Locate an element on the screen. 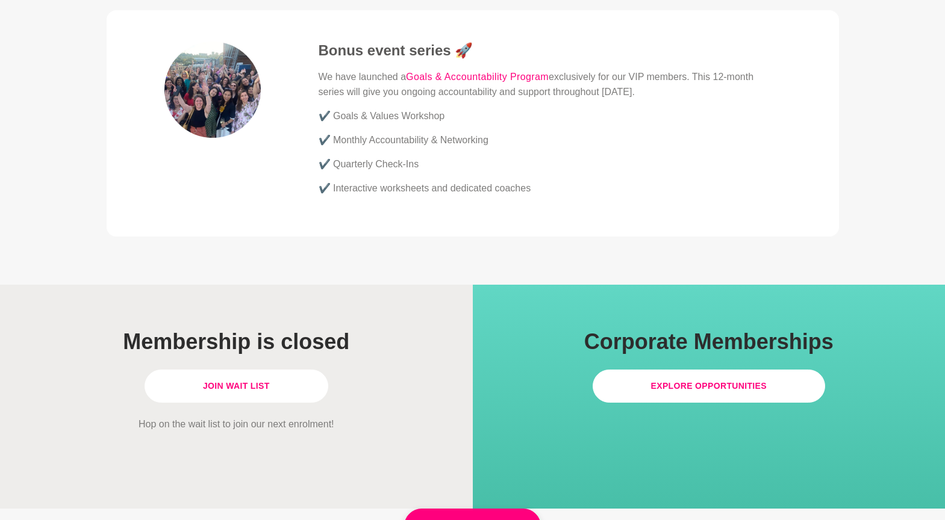 This screenshot has height=520, width=945. p: Hop on the wait list to join our next enrolment! is located at coordinates (236, 424).